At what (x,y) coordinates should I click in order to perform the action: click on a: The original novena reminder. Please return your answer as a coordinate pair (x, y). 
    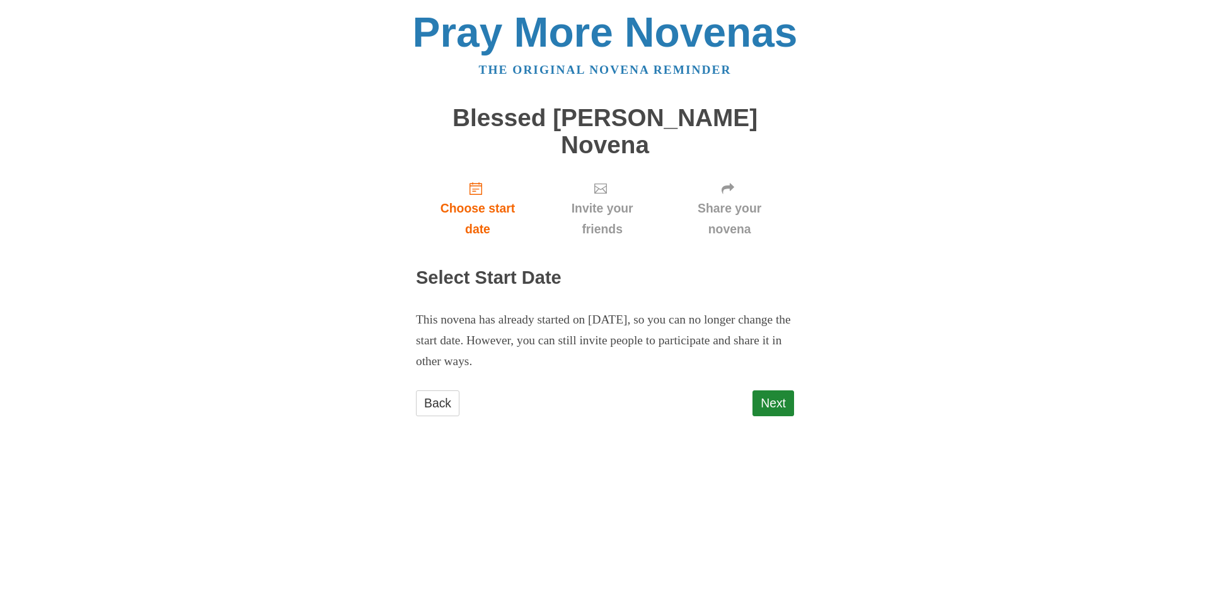
    Looking at the image, I should click on (605, 69).